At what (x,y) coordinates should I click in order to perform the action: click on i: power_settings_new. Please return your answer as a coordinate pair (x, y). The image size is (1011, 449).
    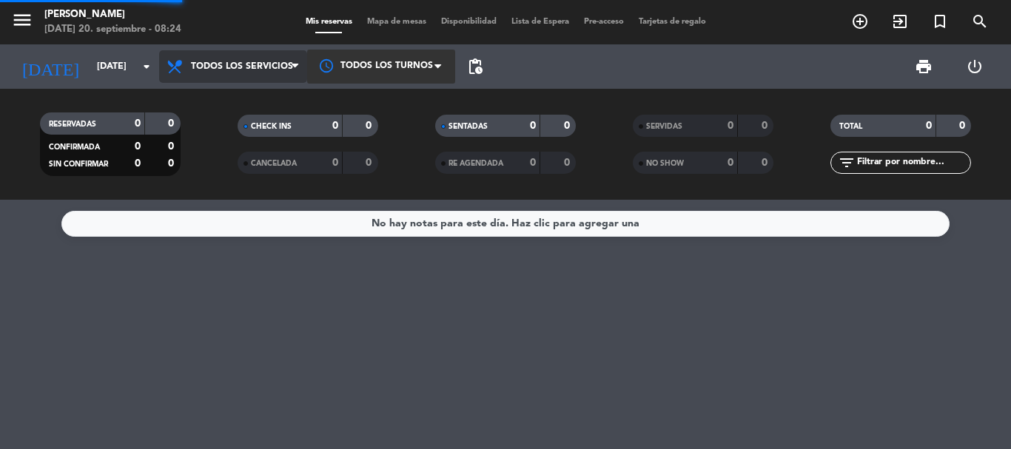
    Looking at the image, I should click on (975, 67).